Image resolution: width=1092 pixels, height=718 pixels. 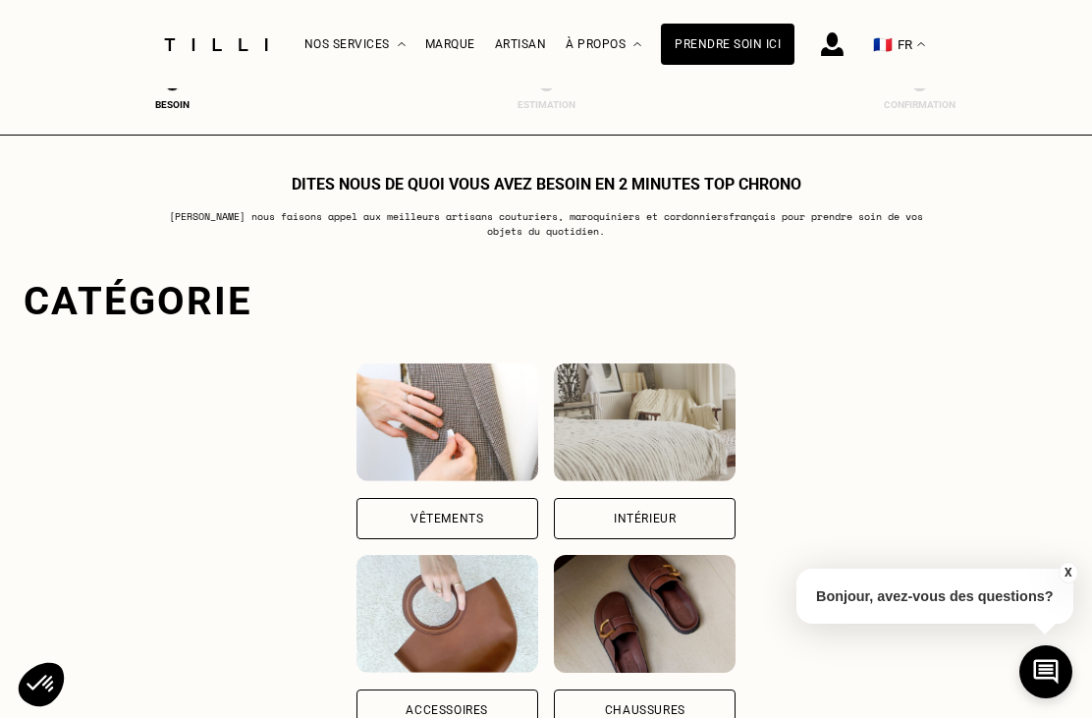 What do you see at coordinates (216, 44) in the screenshot?
I see `a: Logo du service de couturière Tilli` at bounding box center [216, 44].